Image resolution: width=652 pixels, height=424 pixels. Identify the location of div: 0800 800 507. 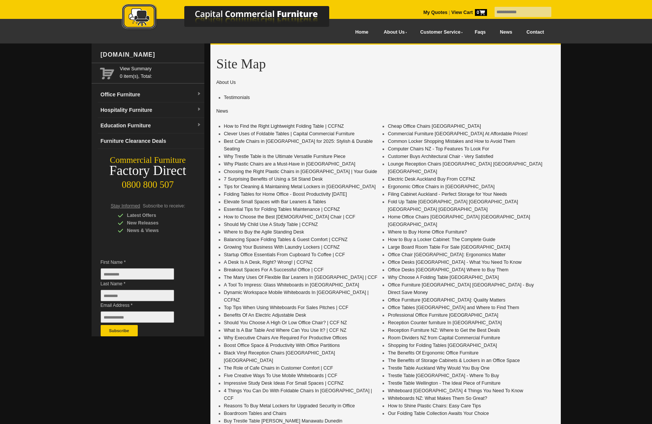
(148, 183).